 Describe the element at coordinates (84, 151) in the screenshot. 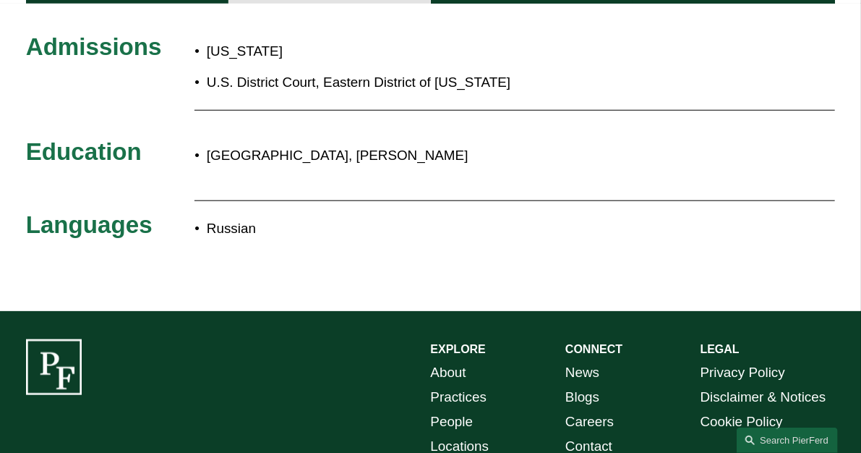

I see `span: Education` at that location.